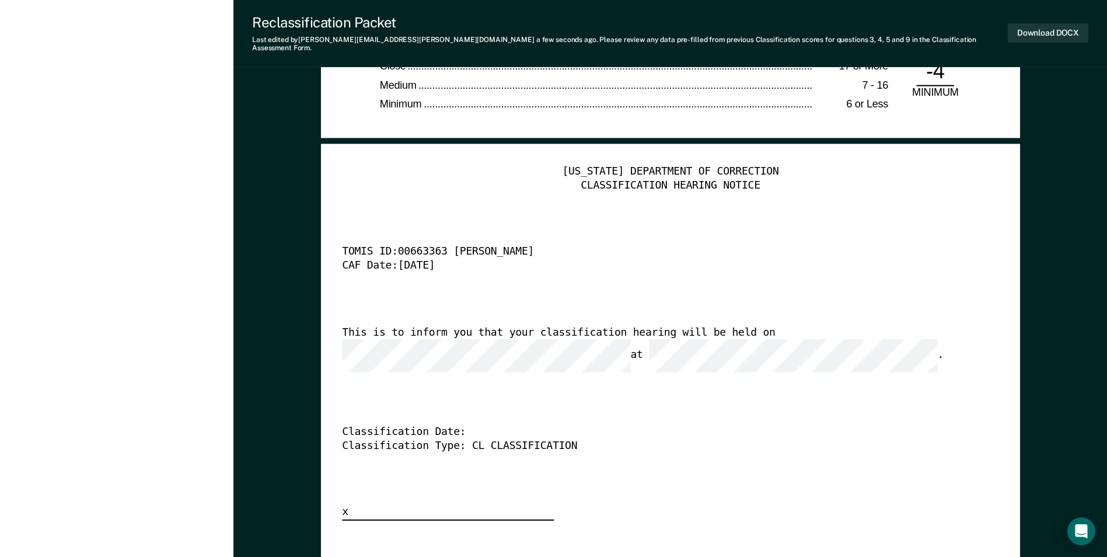 The image size is (1107, 557). What do you see at coordinates (654, 446) in the screenshot?
I see `div: Classification Type: CL CLASSIFICATION` at bounding box center [654, 446].